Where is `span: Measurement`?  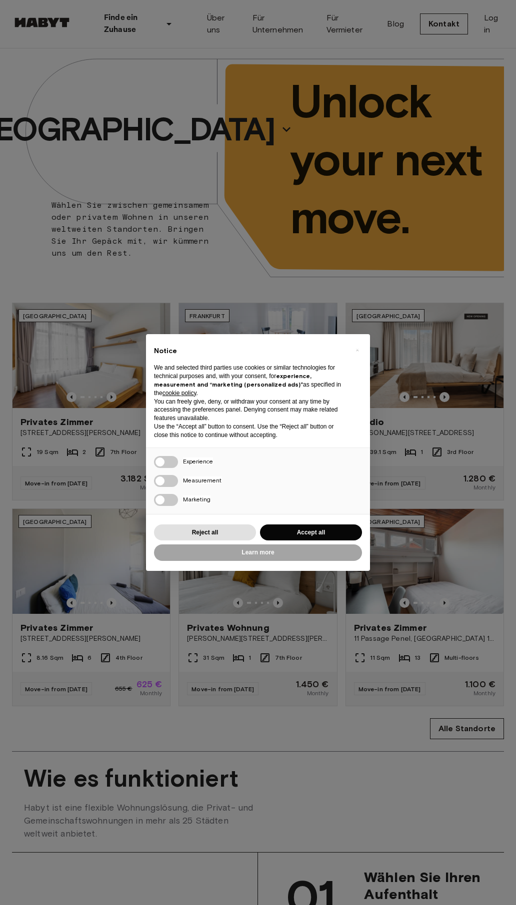
span: Measurement is located at coordinates (202, 480).